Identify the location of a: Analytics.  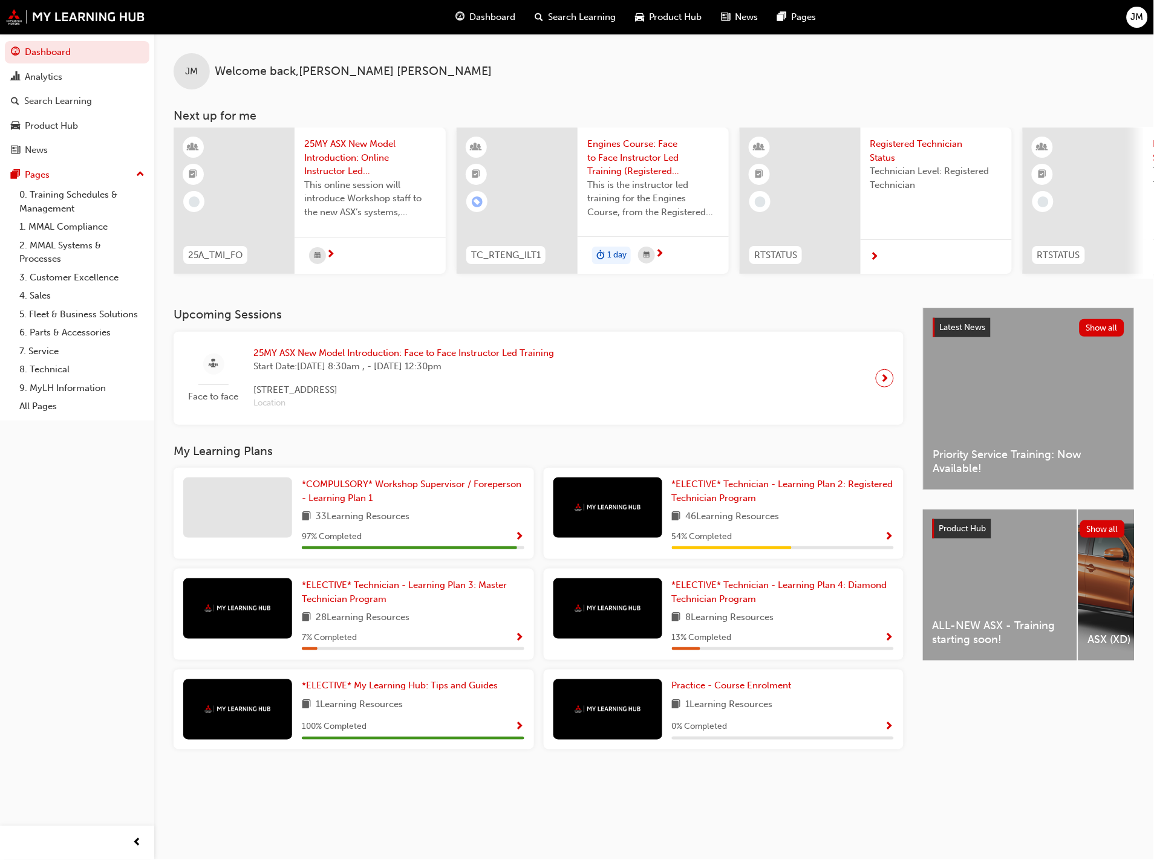
(77, 77).